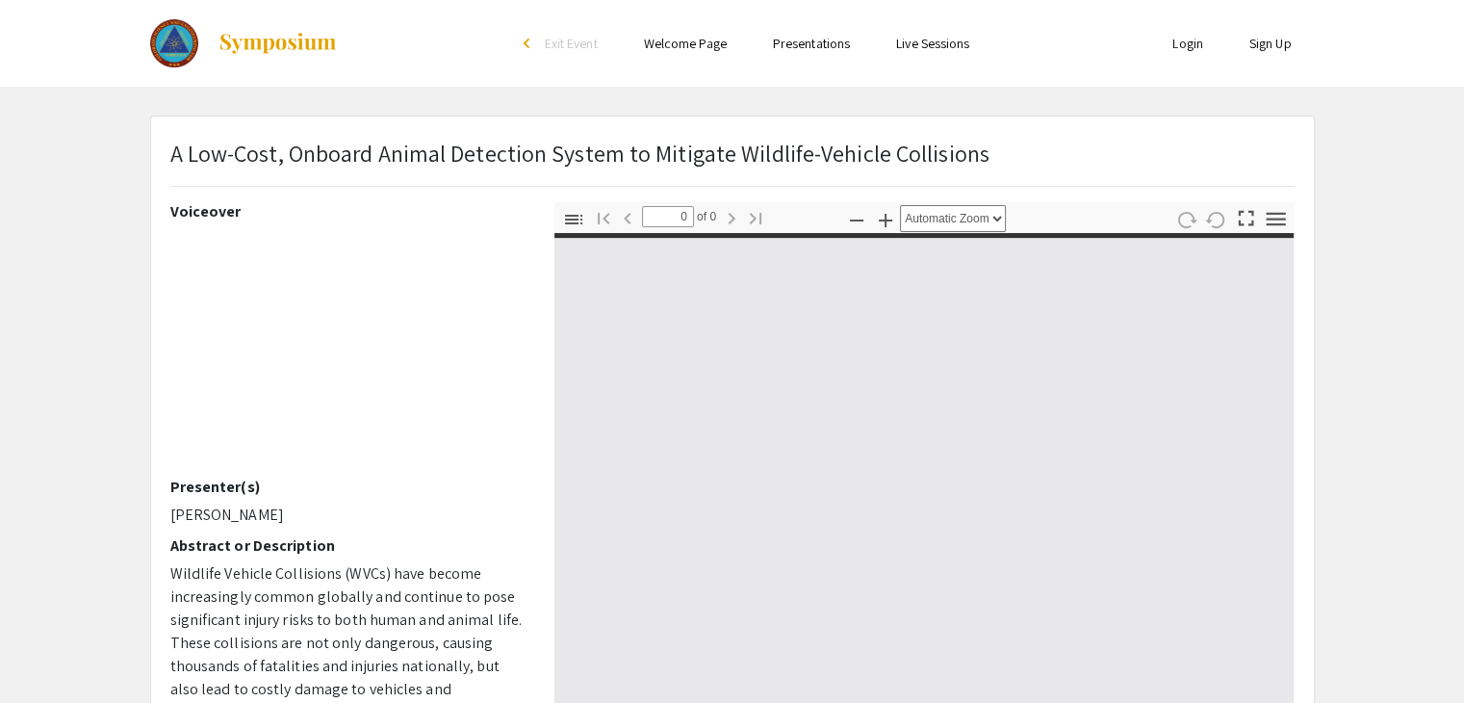 This screenshot has width=1464, height=703. What do you see at coordinates (1215, 218) in the screenshot?
I see `button: Rotate Counterclockwise` at bounding box center [1215, 218].